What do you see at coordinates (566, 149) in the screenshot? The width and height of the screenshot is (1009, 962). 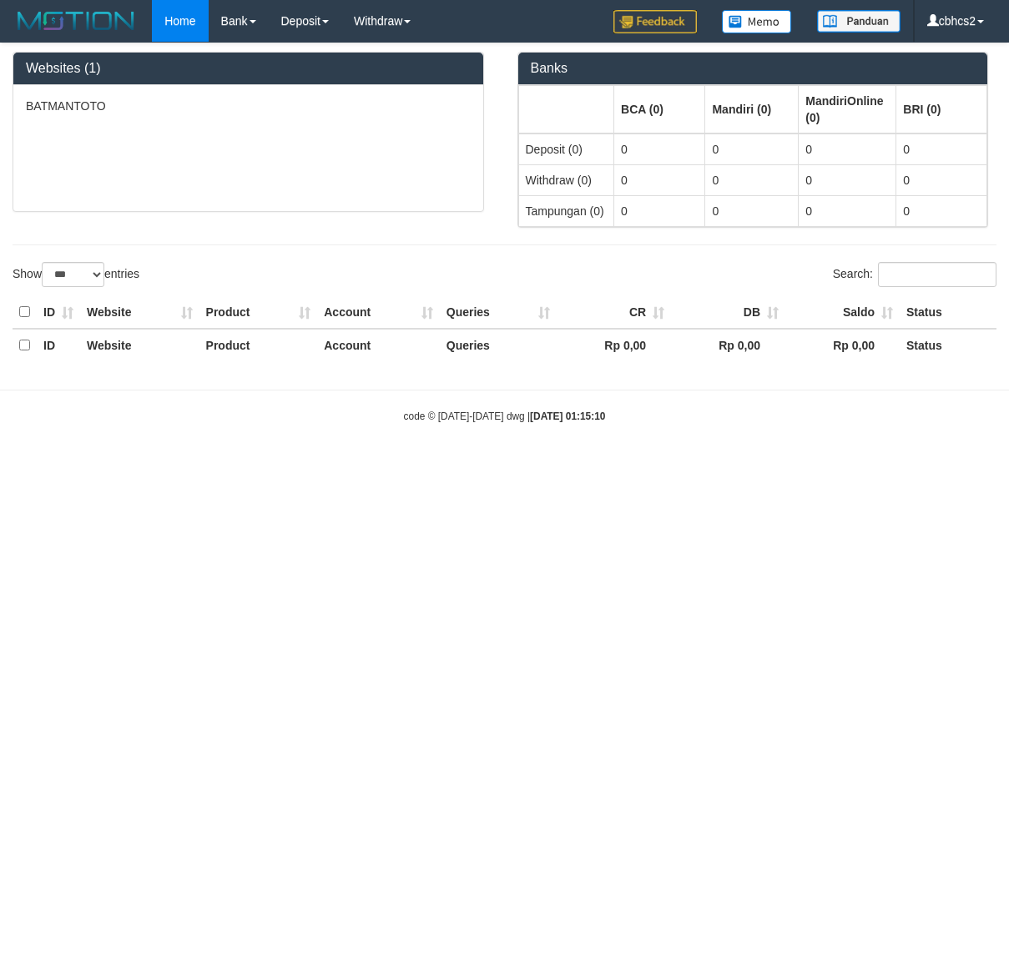 I see `td: Deposit (0)` at bounding box center [566, 149].